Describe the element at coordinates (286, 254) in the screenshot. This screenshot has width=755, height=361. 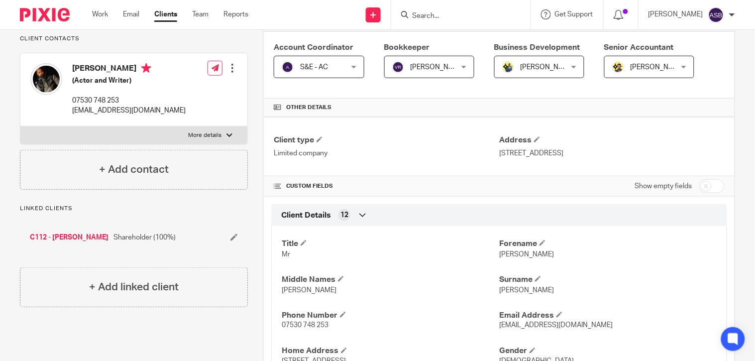
I see `span: Mr` at that location.